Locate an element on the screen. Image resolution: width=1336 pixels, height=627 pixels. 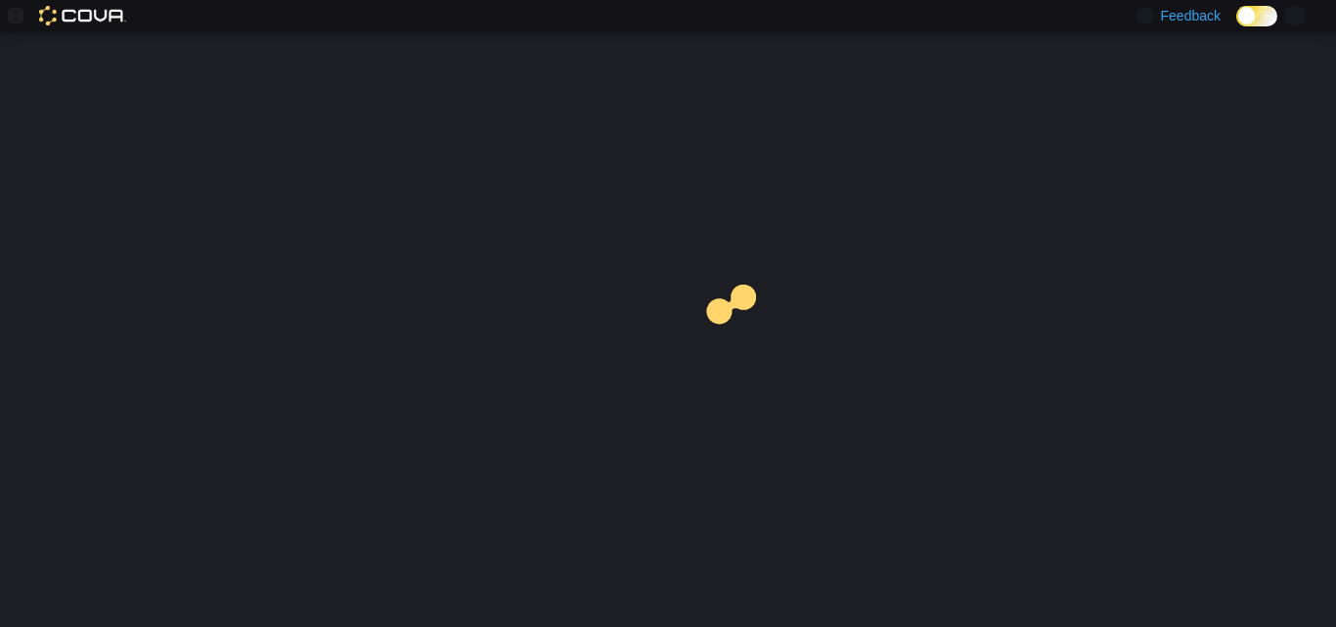
img: cova-loader is located at coordinates (741, 343).